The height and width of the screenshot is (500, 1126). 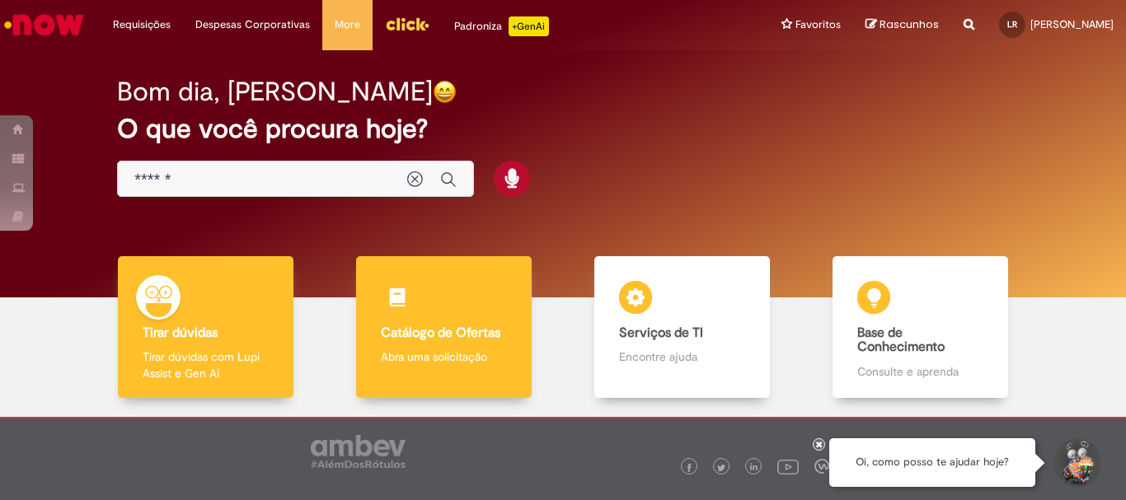 I want to click on img: ServiceNow, so click(x=44, y=25).